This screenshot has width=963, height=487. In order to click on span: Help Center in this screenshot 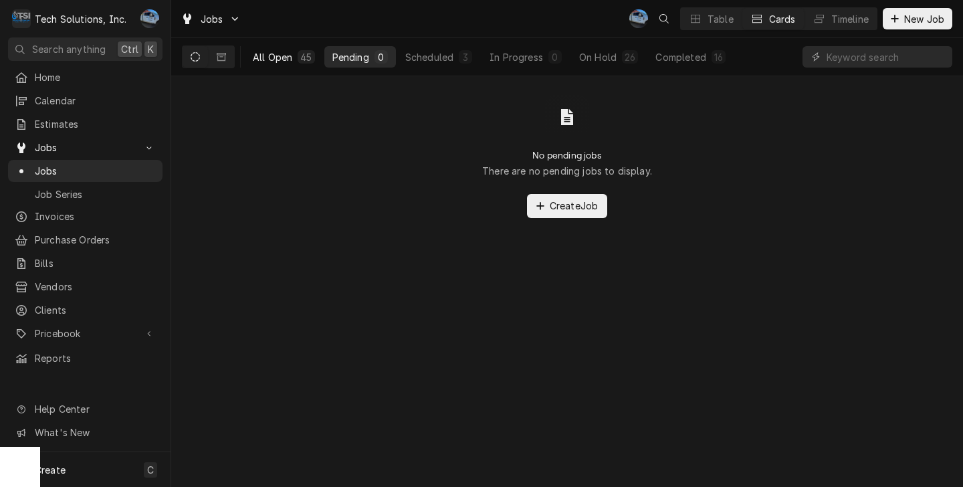, I will do `click(94, 409)`.